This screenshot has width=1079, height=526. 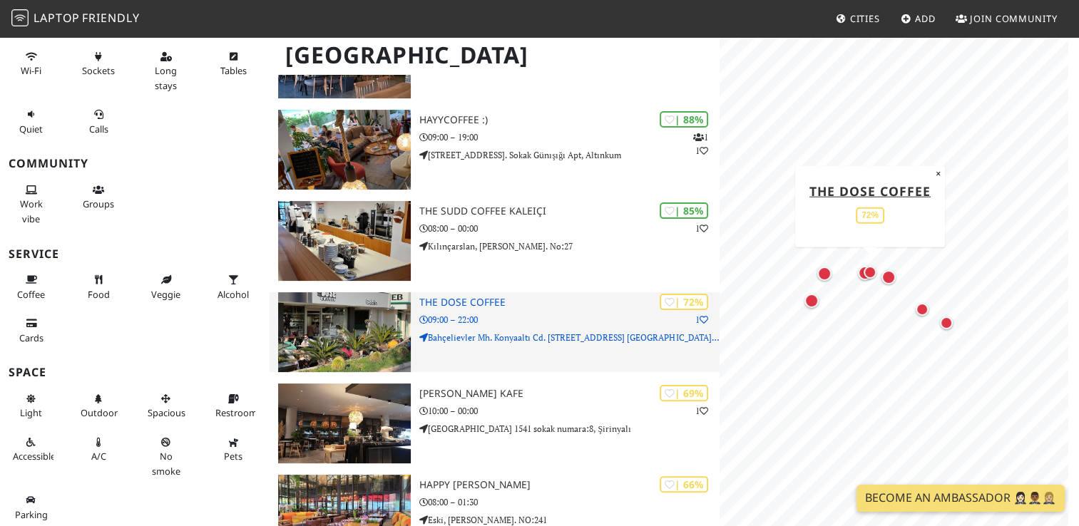 I want to click on button: Light, so click(x=31, y=406).